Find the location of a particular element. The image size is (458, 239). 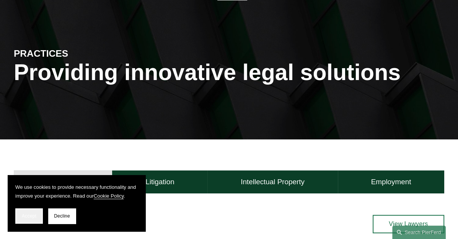

a: Search this site is located at coordinates (419, 232).